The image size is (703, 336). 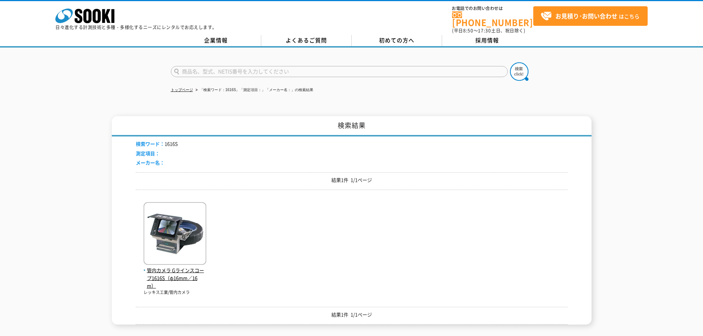 I want to click on p: レッキス工業/管内カメラ, so click(x=175, y=293).